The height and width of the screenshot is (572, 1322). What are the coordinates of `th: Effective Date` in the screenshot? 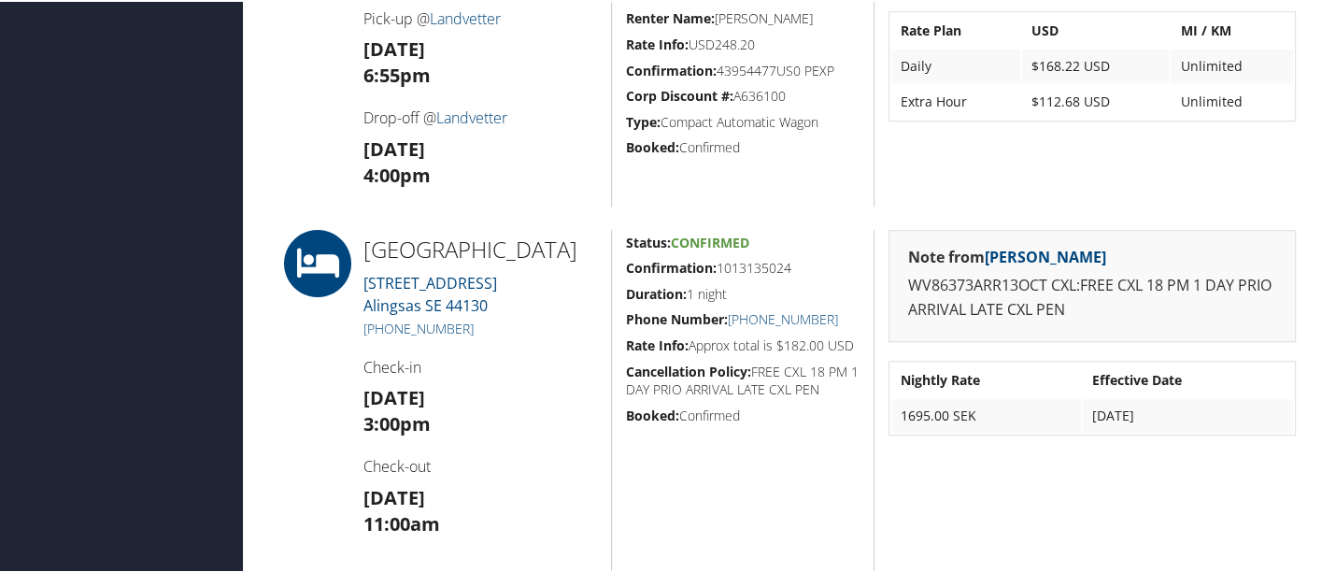 It's located at (1187, 378).